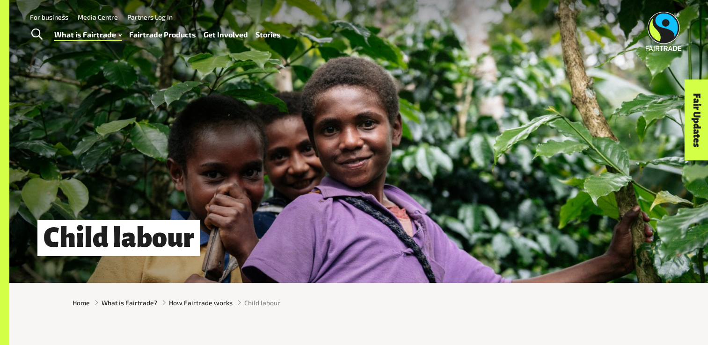 Image resolution: width=708 pixels, height=345 pixels. What do you see at coordinates (36, 35) in the screenshot?
I see `a: Toggle Search` at bounding box center [36, 35].